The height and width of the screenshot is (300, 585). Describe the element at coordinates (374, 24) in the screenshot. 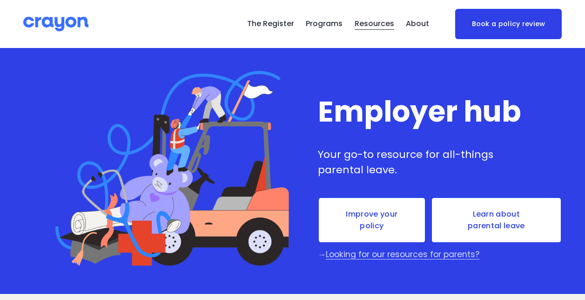

I see `span: Resources` at that location.